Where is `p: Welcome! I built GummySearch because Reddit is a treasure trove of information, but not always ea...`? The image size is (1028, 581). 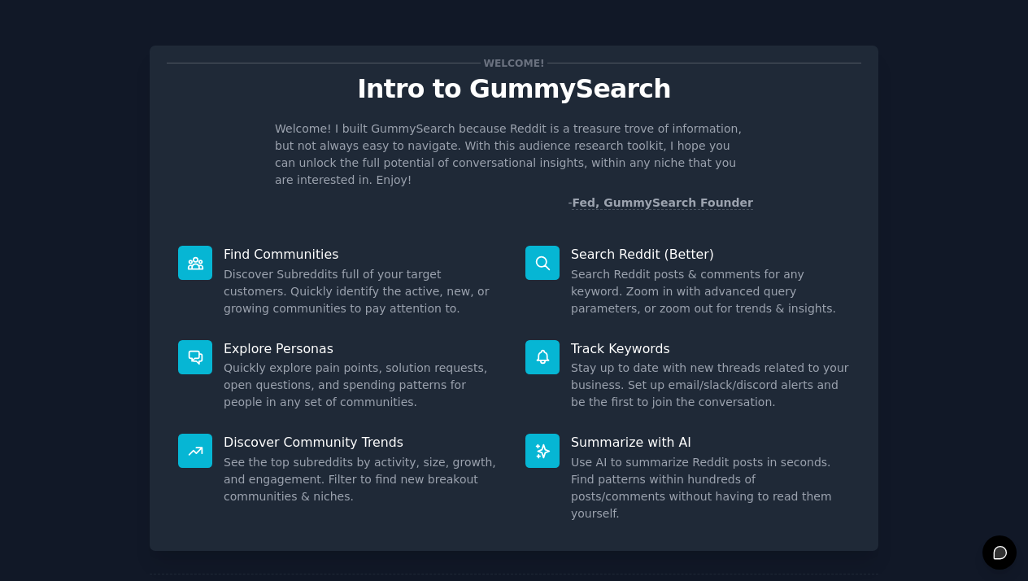 p: Welcome! I built GummySearch because Reddit is a treasure trove of information, but not always ea... is located at coordinates (514, 155).